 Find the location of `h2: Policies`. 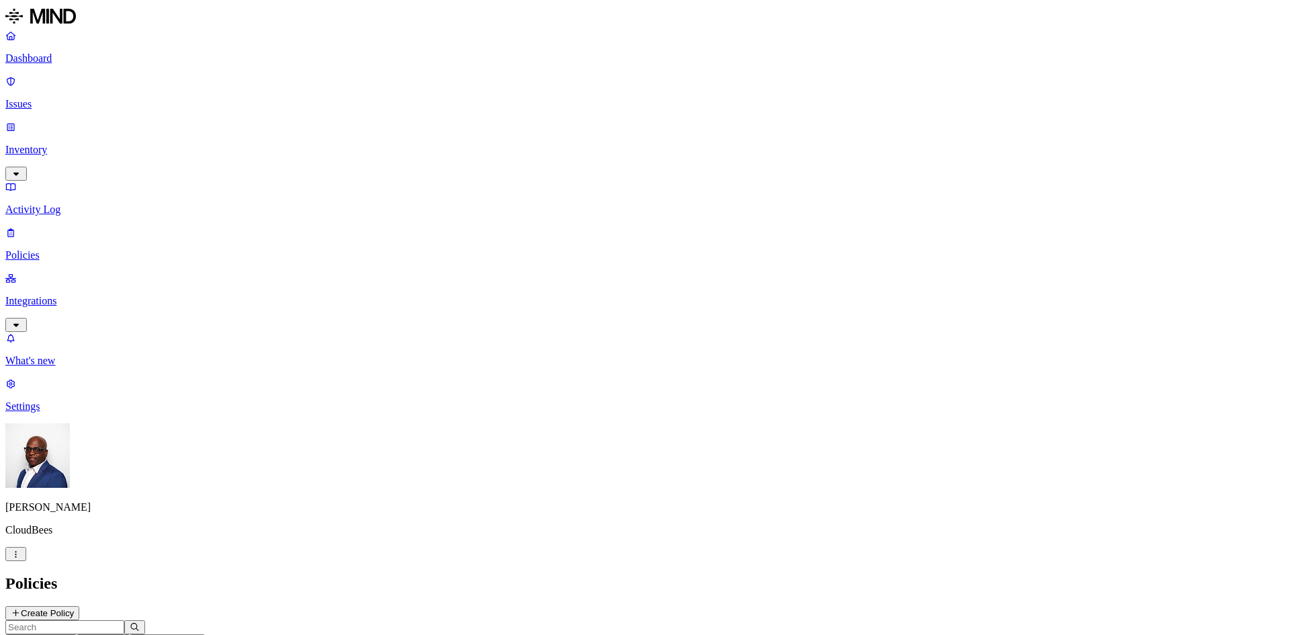

h2: Policies is located at coordinates (645, 583).